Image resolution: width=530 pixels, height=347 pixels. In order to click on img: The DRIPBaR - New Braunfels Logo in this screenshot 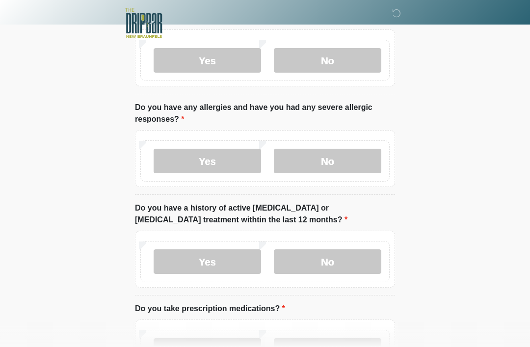, I will do `click(144, 23)`.